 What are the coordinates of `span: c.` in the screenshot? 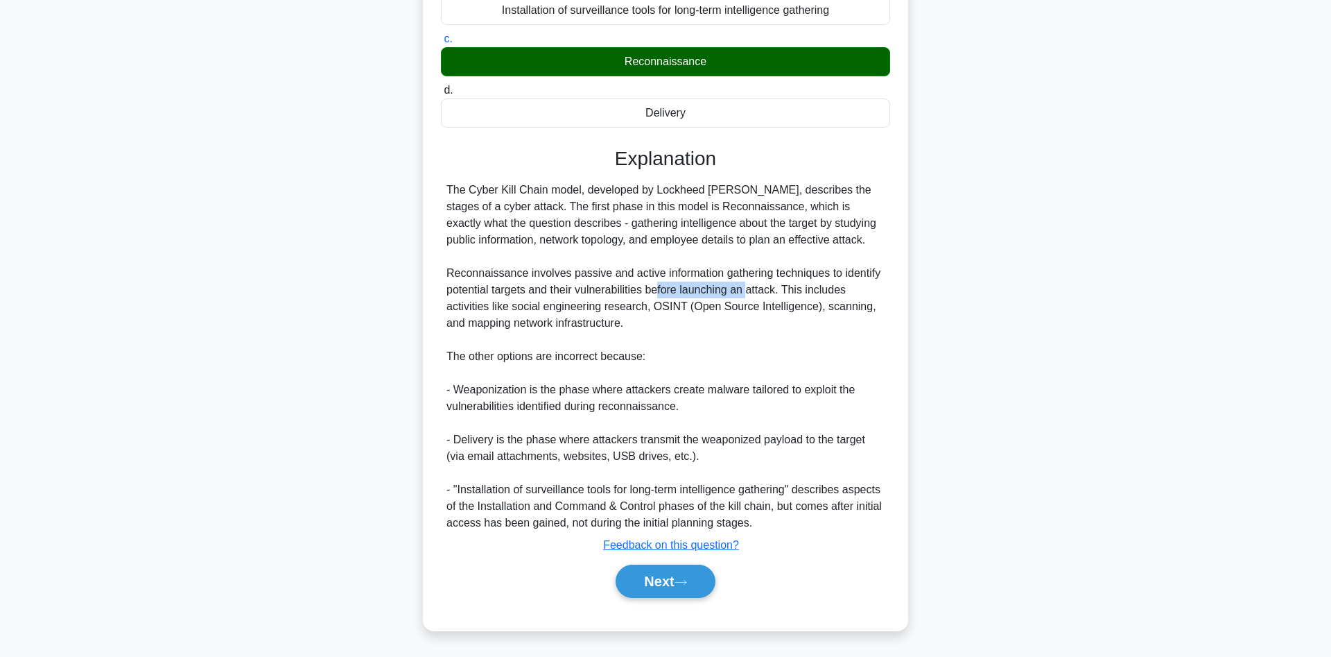 It's located at (448, 38).